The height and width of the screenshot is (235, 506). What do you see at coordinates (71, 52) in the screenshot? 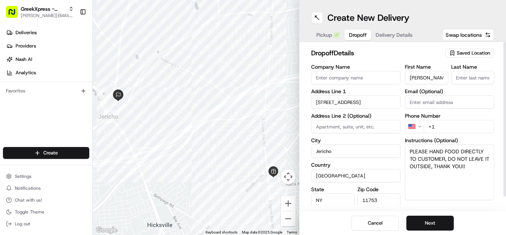
I see `input: Clear` at bounding box center [71, 52].